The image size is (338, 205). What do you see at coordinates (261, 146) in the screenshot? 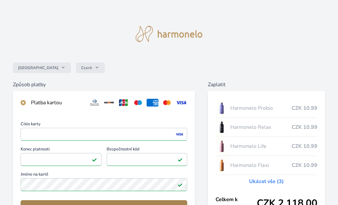
I see `span: Harmonelo Life` at bounding box center [261, 146].